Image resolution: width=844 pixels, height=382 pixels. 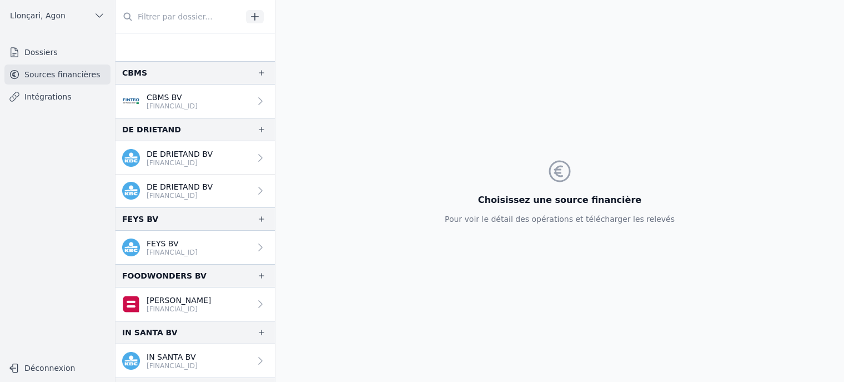 What do you see at coordinates (179, 17) in the screenshot?
I see `input: Filtrer par dossier...` at bounding box center [179, 17].